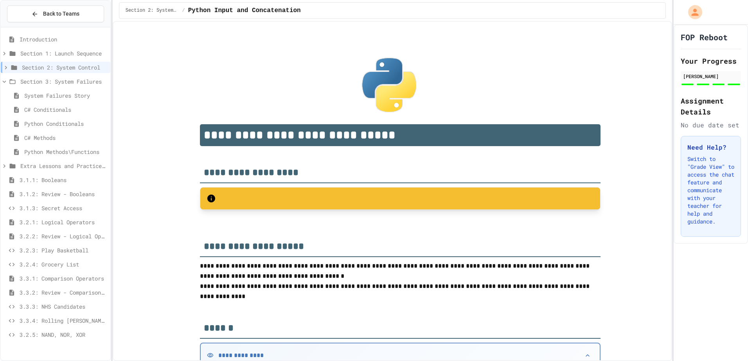 The image size is (748, 361). I want to click on p: Switch to "Grade View" to access the chat feature and communicate with your teacher for help and ..., so click(711, 190).